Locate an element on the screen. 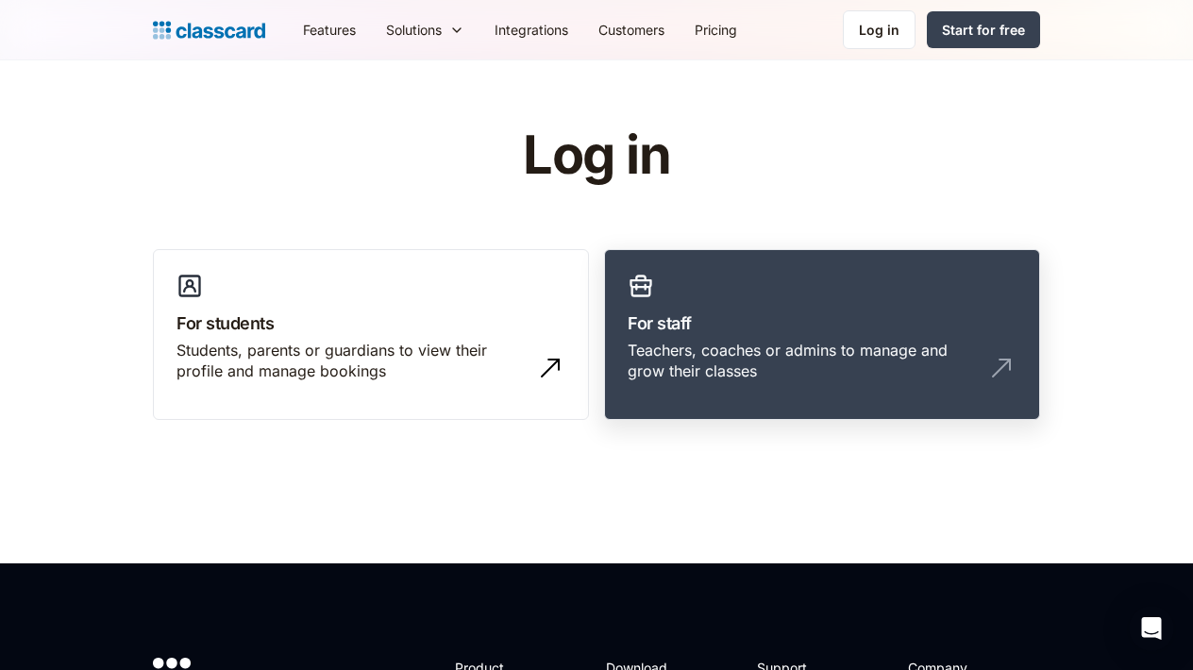 The height and width of the screenshot is (670, 1193). div: Start for free is located at coordinates (983, 29).